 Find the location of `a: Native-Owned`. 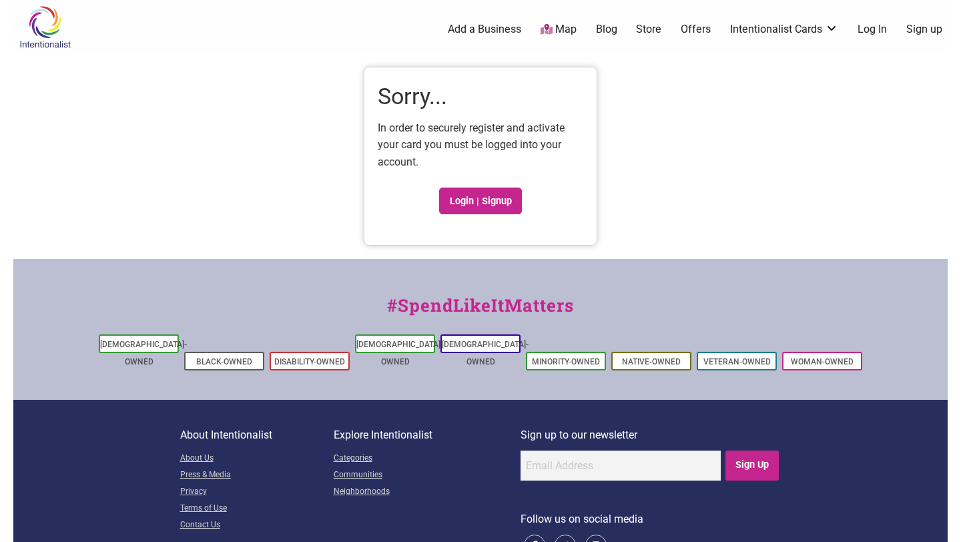

a: Native-Owned is located at coordinates (652, 362).